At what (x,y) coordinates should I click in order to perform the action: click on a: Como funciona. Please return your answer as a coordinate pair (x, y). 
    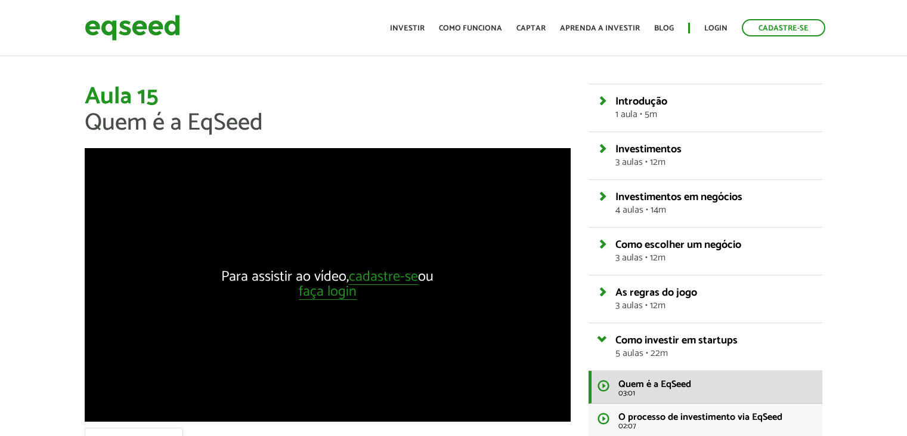
    Looking at the image, I should click on (471, 28).